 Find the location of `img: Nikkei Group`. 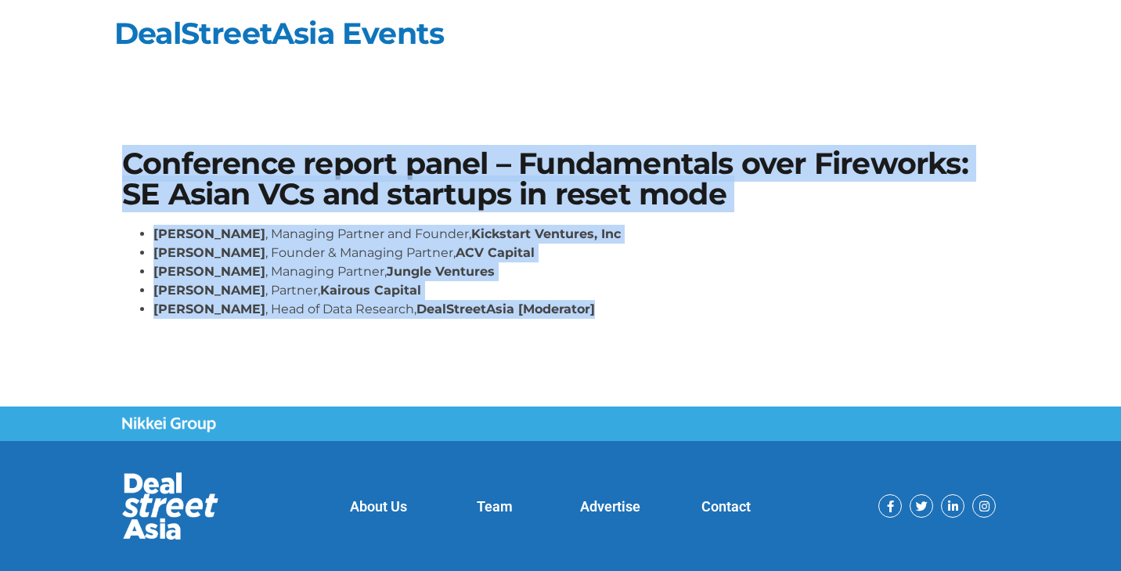

img: Nikkei Group is located at coordinates (169, 424).